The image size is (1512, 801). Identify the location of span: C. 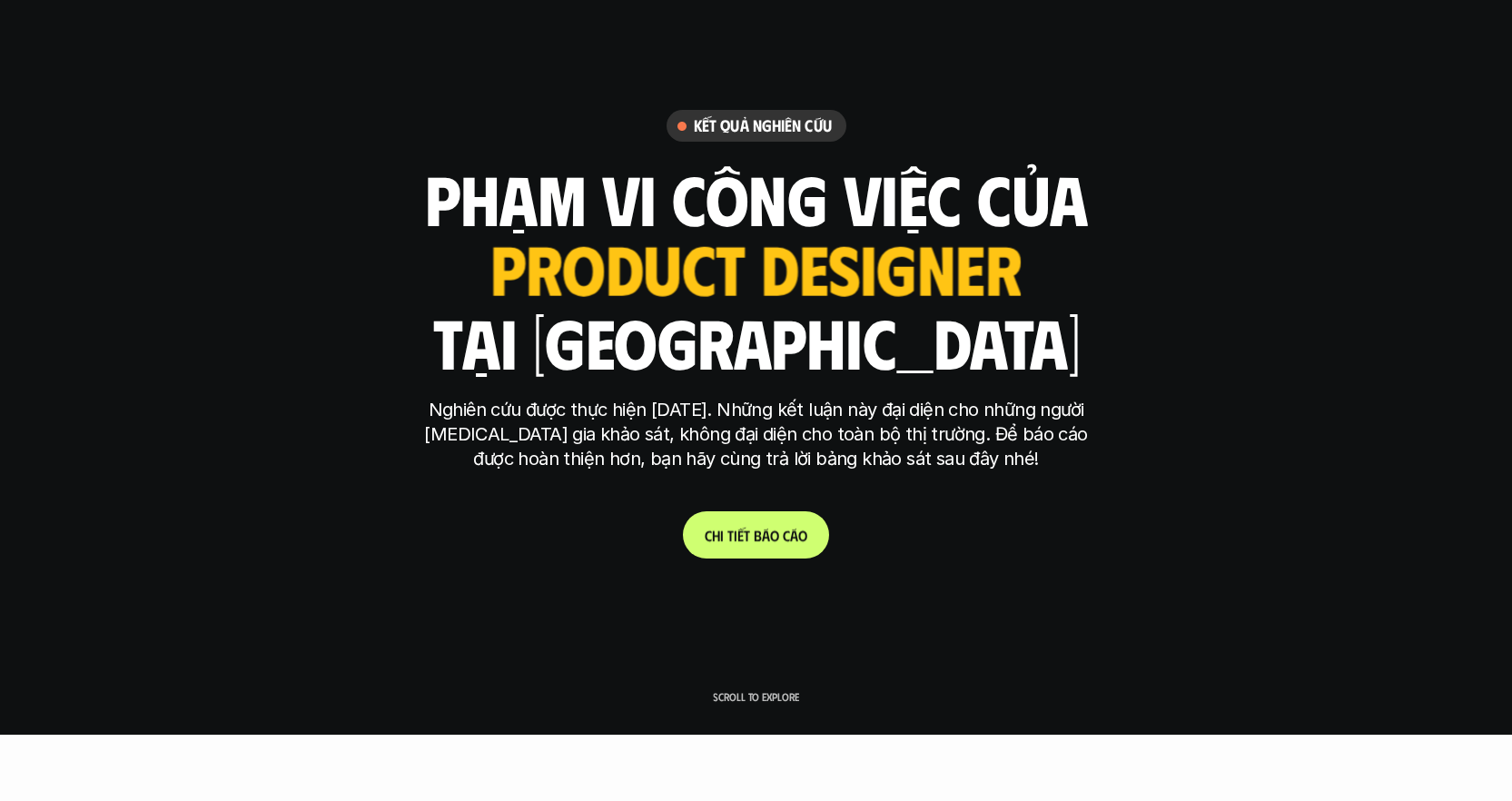
(708, 517).